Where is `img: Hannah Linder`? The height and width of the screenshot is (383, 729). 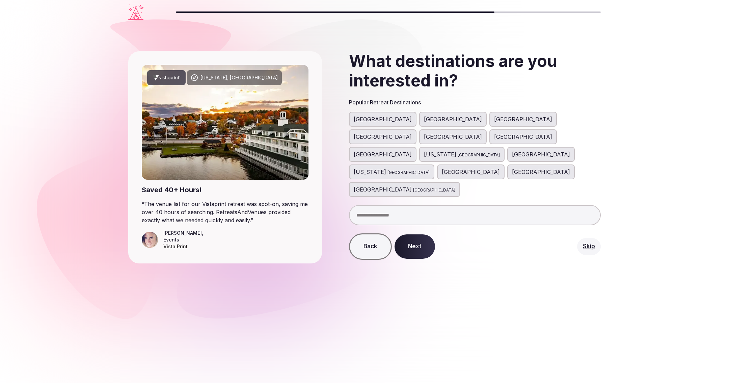 img: Hannah Linder is located at coordinates (150, 240).